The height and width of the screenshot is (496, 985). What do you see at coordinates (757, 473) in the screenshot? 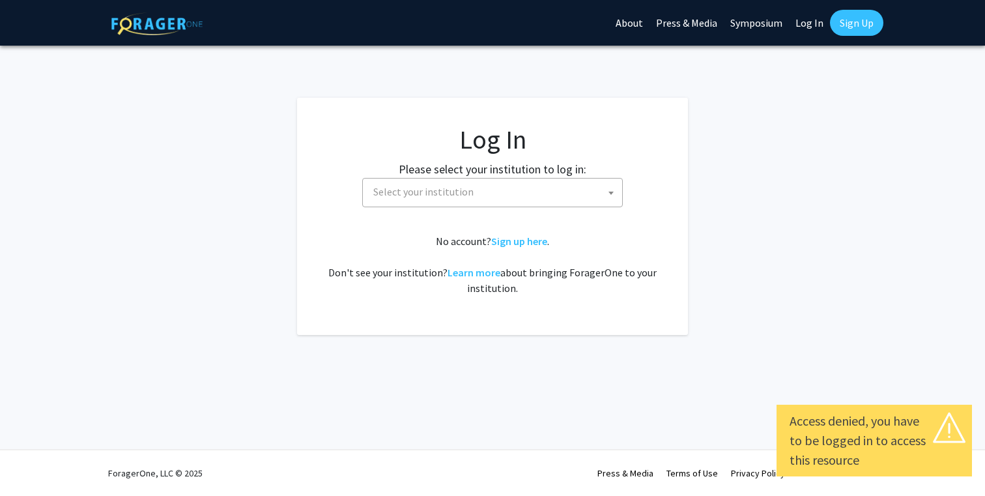
I see `a: Privacy Policy` at bounding box center [757, 473].